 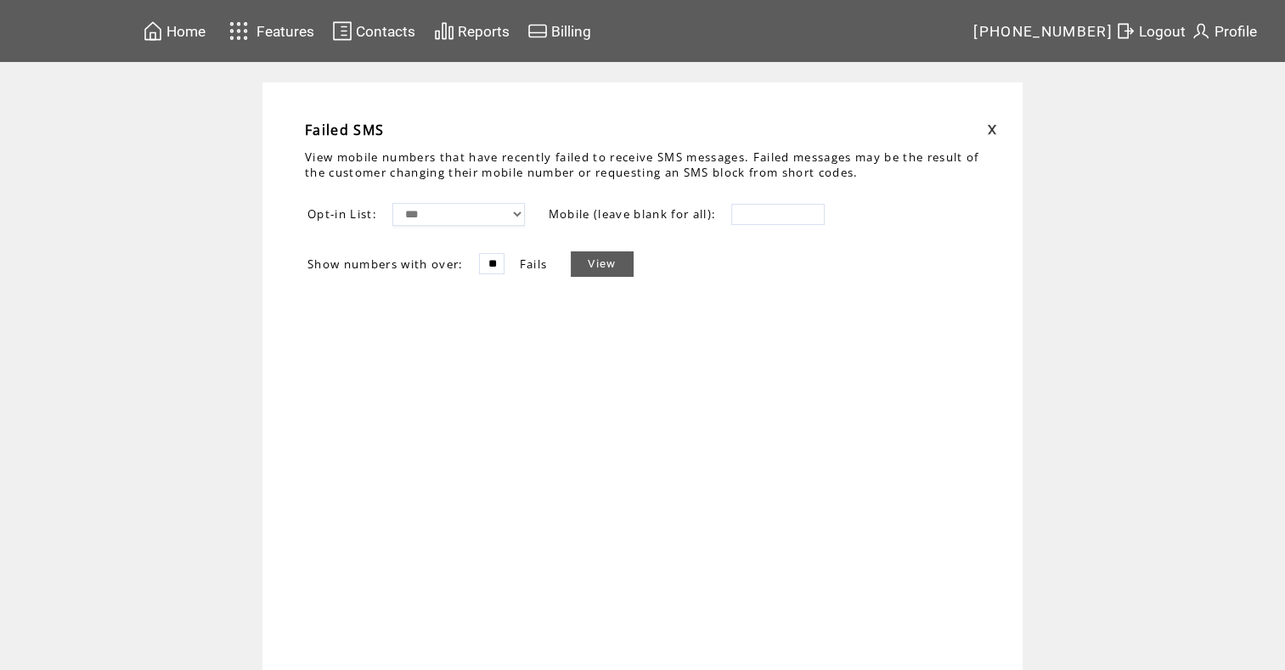 What do you see at coordinates (269, 31) in the screenshot?
I see `a: Features` at bounding box center [269, 31].